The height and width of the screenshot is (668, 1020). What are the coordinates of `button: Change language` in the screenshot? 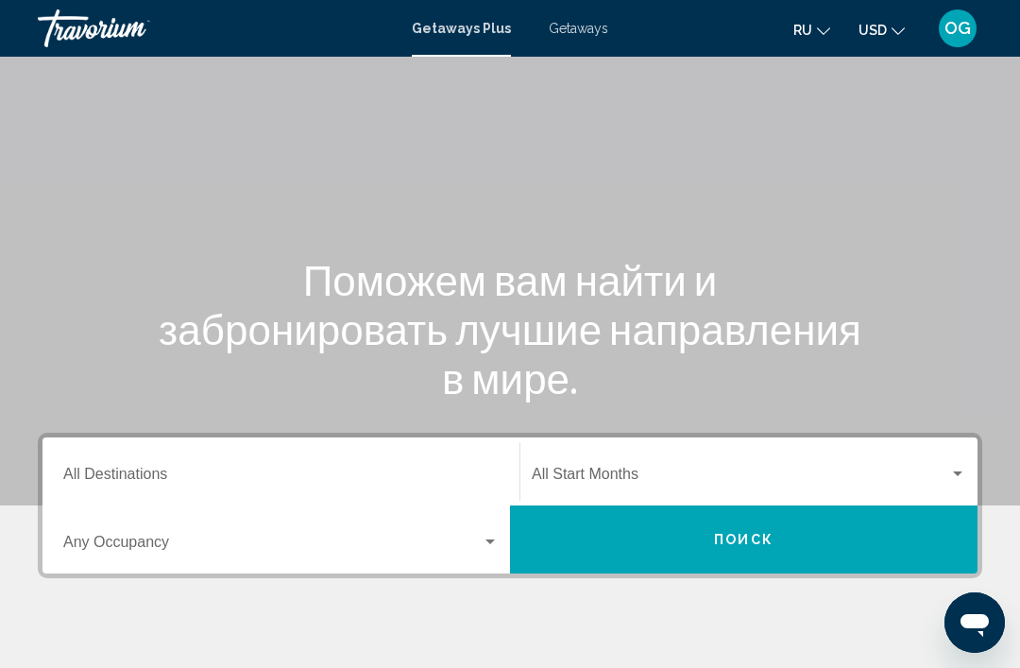 It's located at (812, 29).